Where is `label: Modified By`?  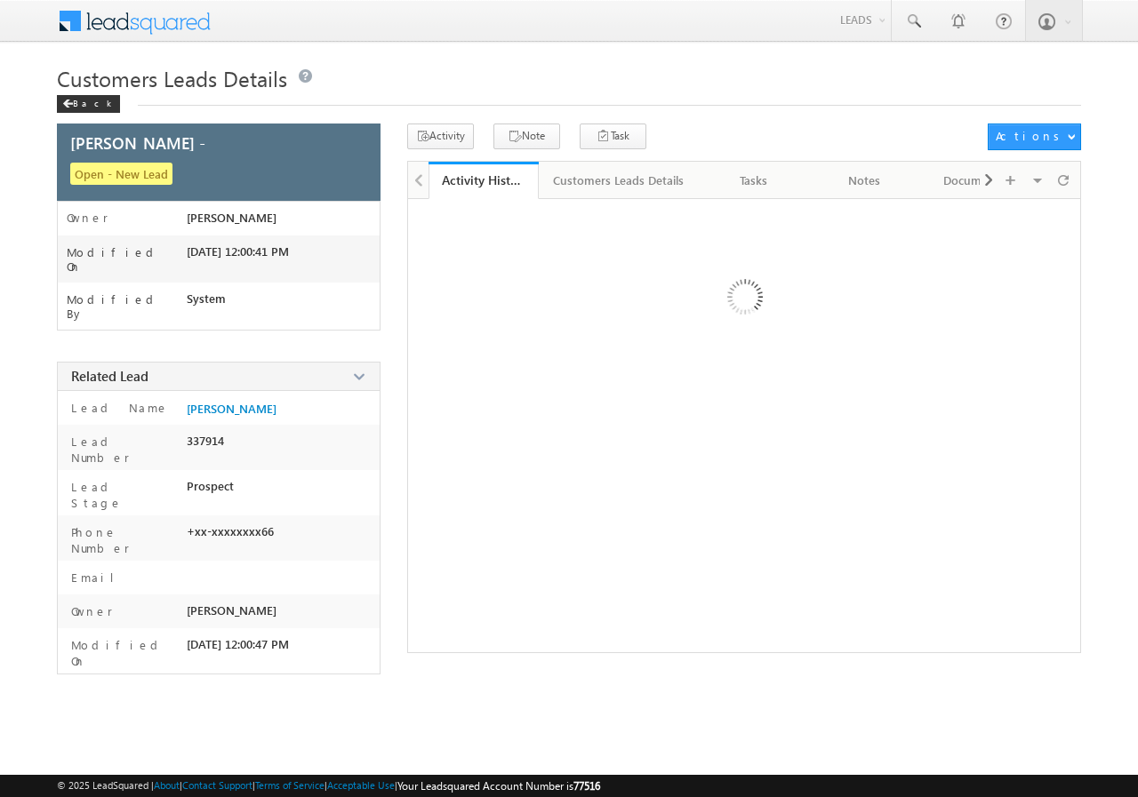 label: Modified By is located at coordinates (126, 307).